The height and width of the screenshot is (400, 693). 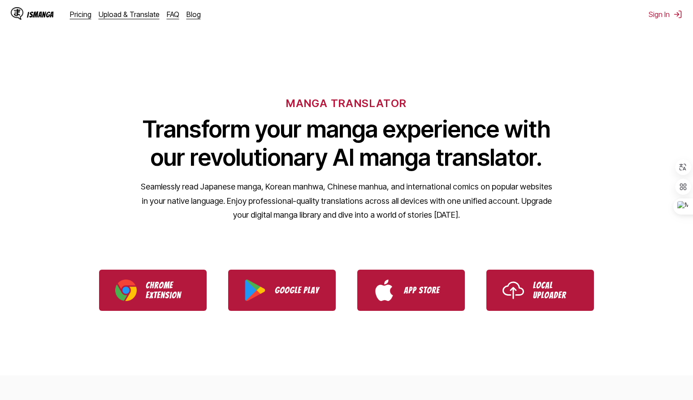 I want to click on a: Blog, so click(x=194, y=14).